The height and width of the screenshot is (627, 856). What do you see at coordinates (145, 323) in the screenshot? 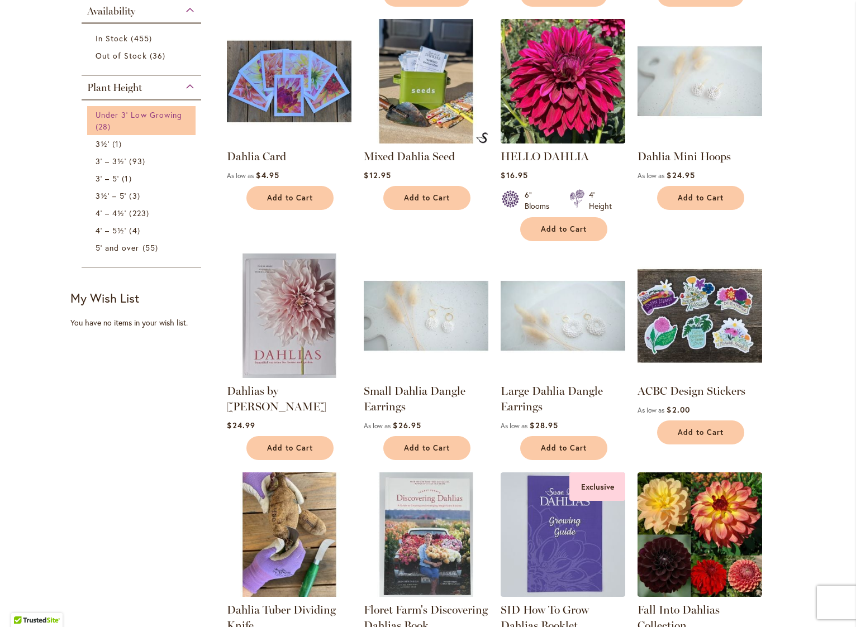
I see `div: You have no items in your wish list.` at bounding box center [145, 323].